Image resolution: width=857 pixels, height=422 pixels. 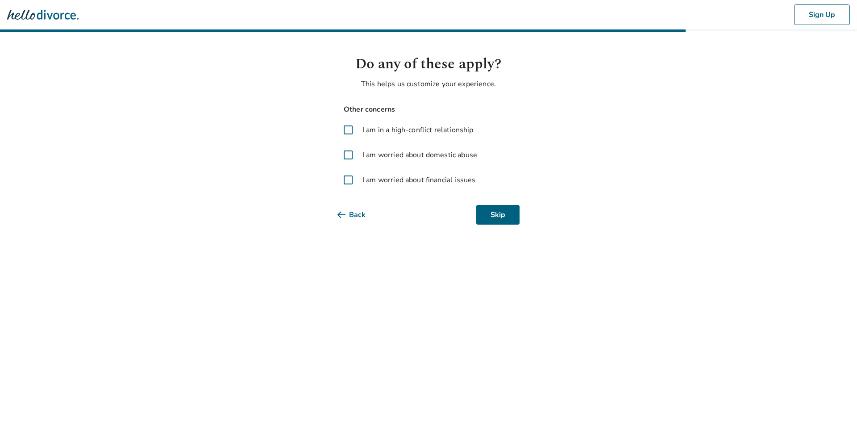 I want to click on img: Hello Divorce Logo, so click(x=43, y=15).